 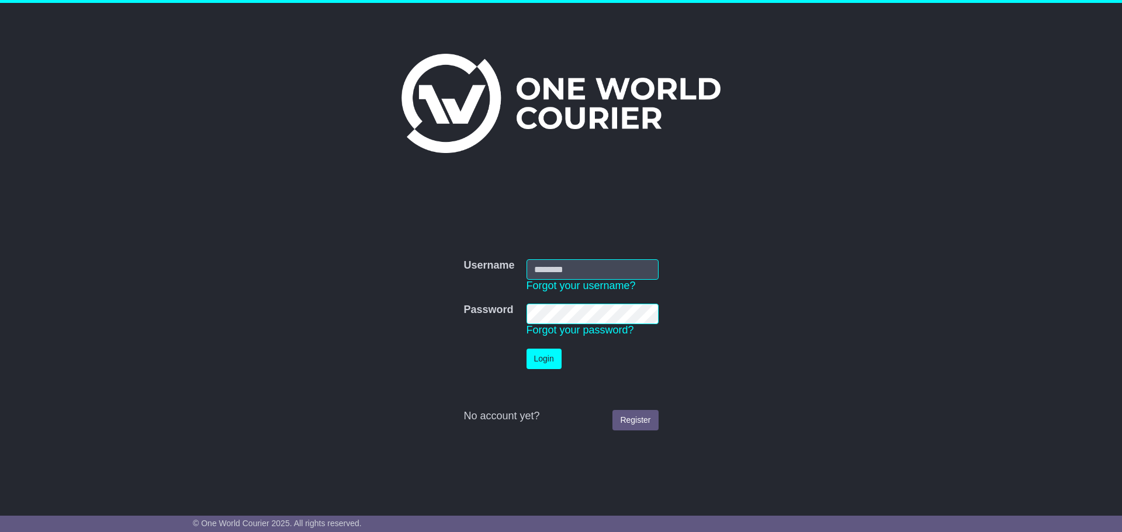 I want to click on a: Register, so click(x=635, y=420).